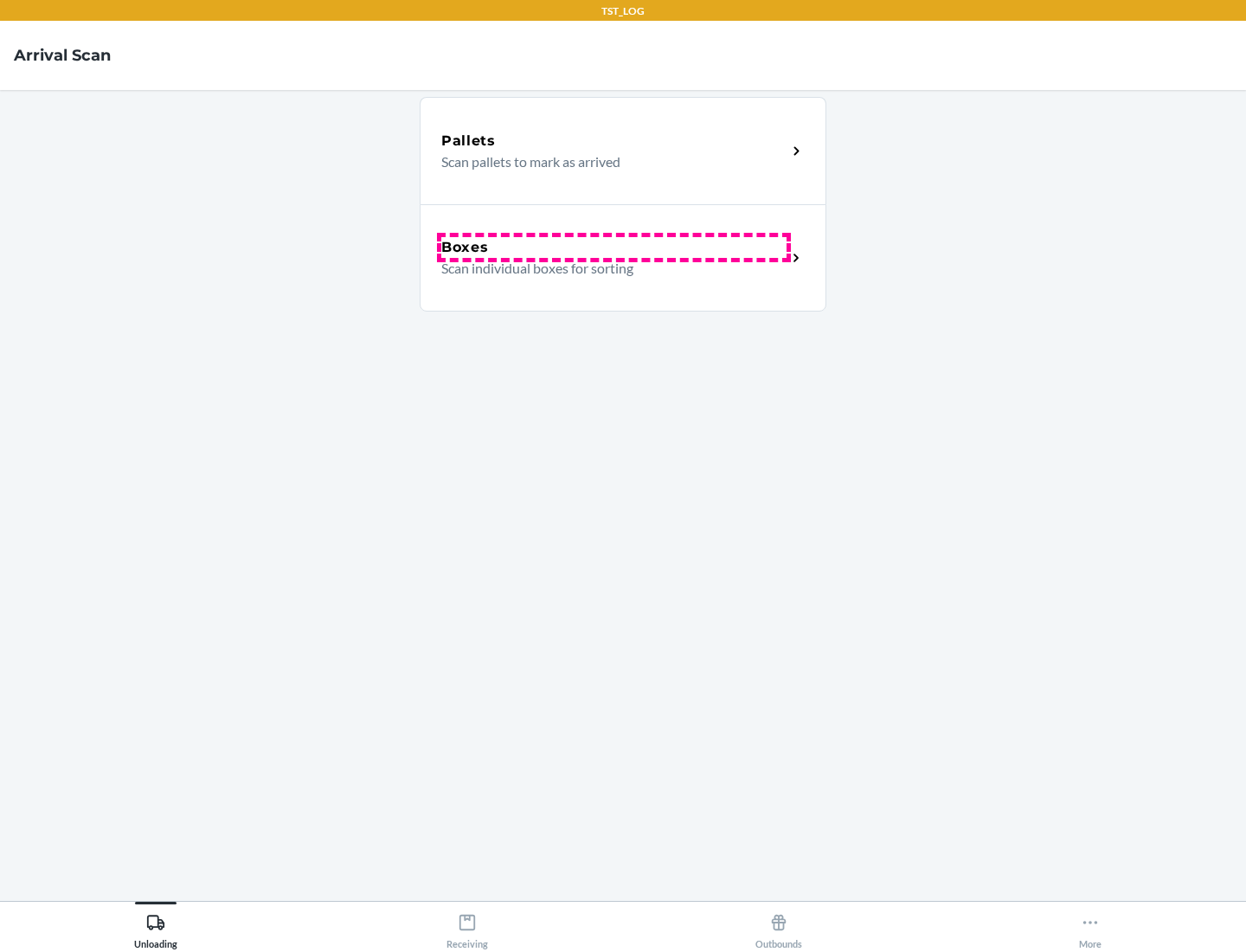  I want to click on p: Scan pallets to mark as arrived, so click(606, 162).